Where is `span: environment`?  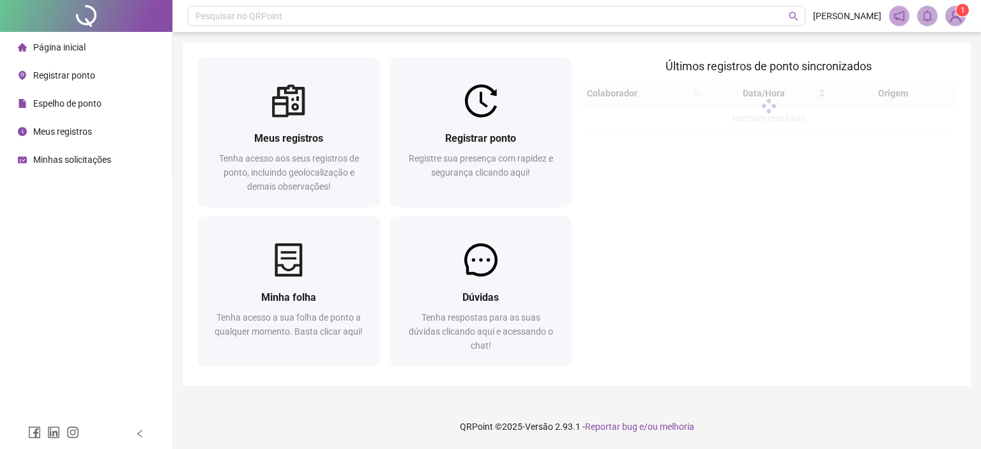 span: environment is located at coordinates (22, 75).